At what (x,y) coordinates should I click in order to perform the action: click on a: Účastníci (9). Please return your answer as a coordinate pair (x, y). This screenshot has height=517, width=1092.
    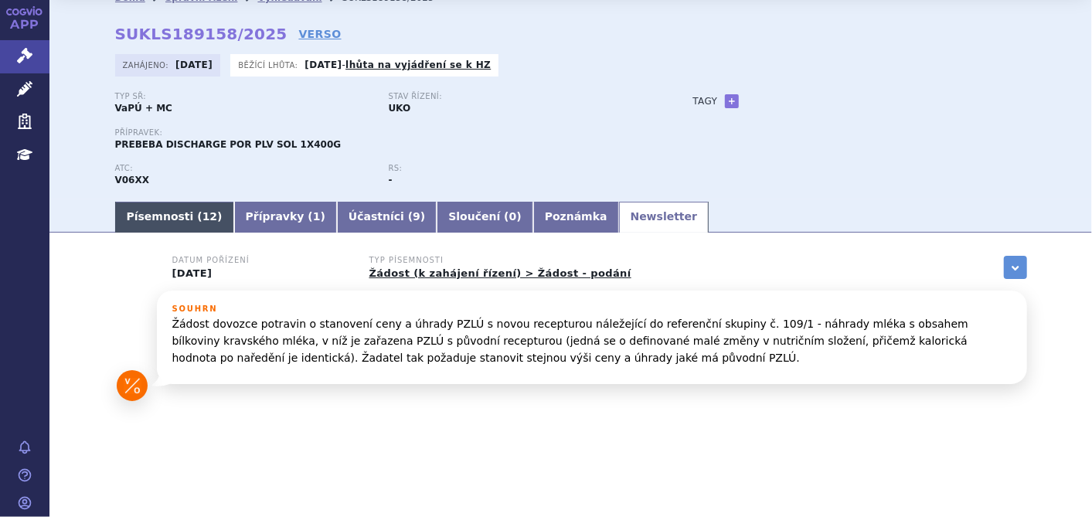
    Looking at the image, I should click on (386, 217).